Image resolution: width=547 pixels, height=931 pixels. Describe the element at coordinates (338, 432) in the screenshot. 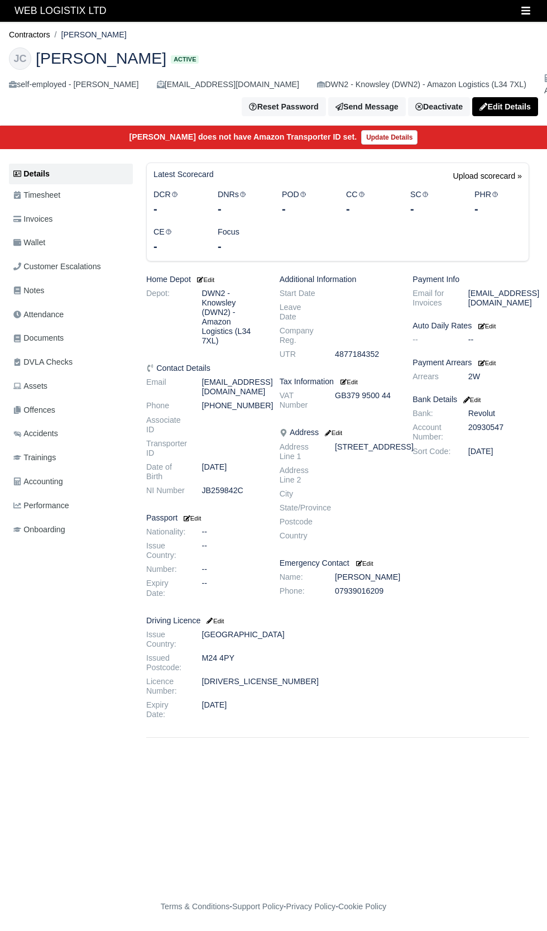

I see `h6: Address` at that location.